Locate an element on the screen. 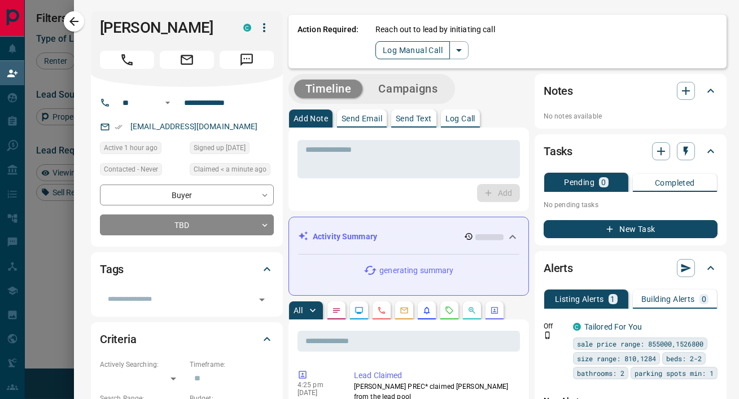 The image size is (739, 399). a: Tailored For You is located at coordinates (613, 327).